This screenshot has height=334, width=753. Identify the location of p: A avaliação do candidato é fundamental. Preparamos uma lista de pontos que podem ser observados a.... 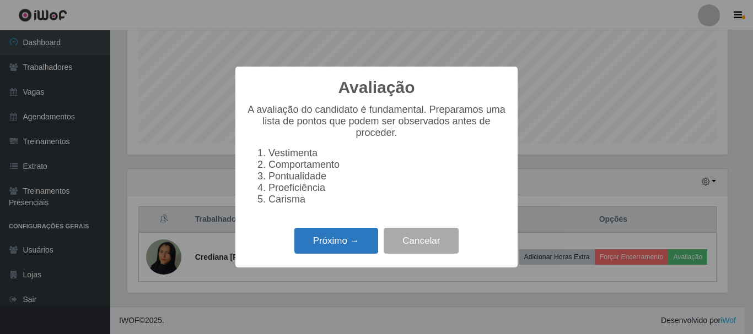
(376, 121).